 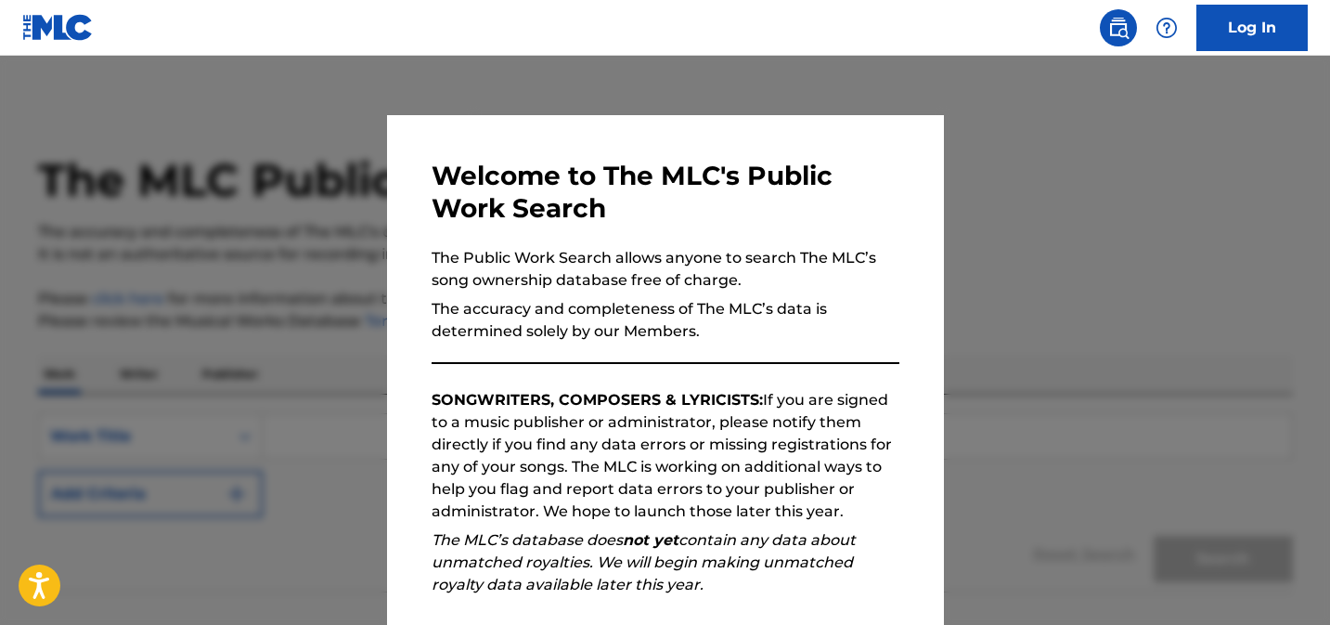 What do you see at coordinates (666, 320) in the screenshot?
I see `p: The accuracy and completeness of The MLC’s data is determined solely by our Members.` at bounding box center [666, 320].